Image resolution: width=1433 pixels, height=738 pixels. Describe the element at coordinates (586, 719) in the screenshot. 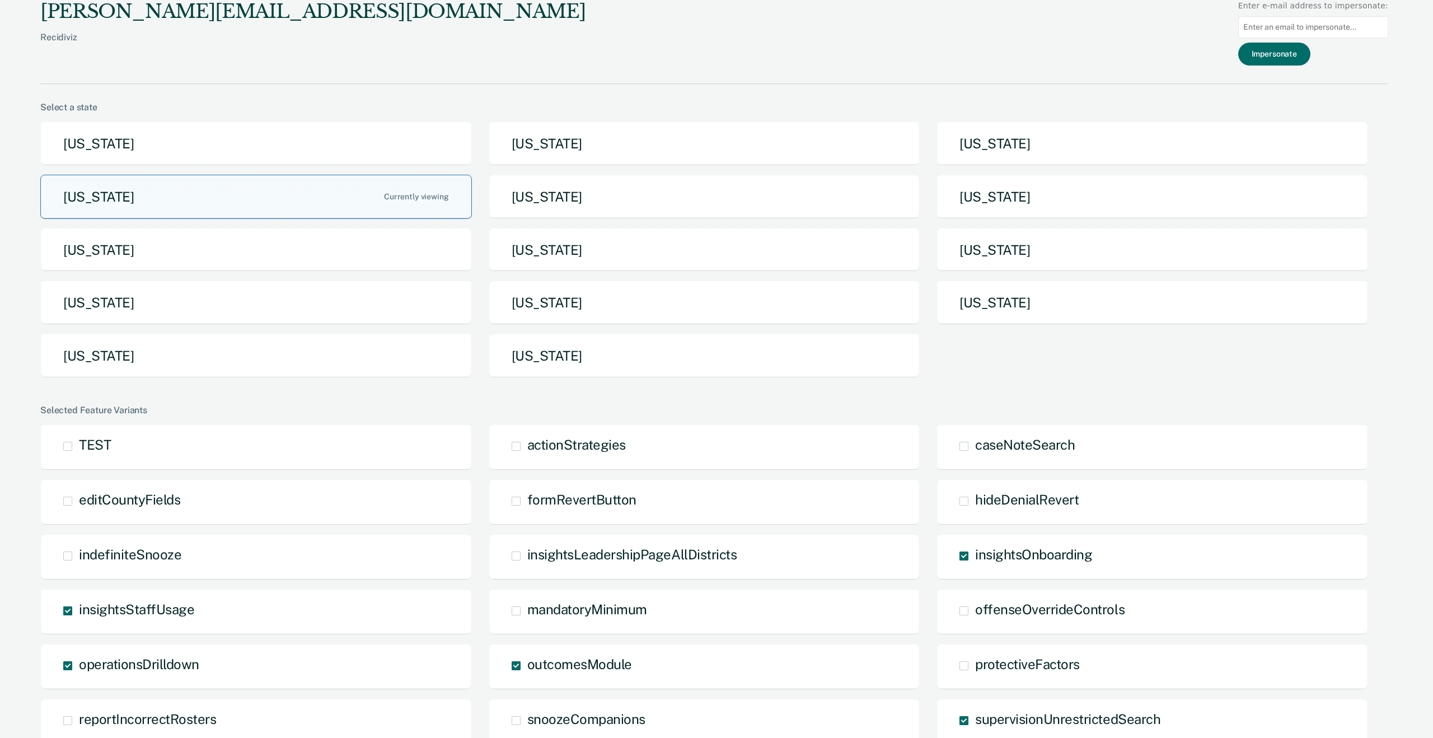

I see `span: snoozeCompanions` at that location.